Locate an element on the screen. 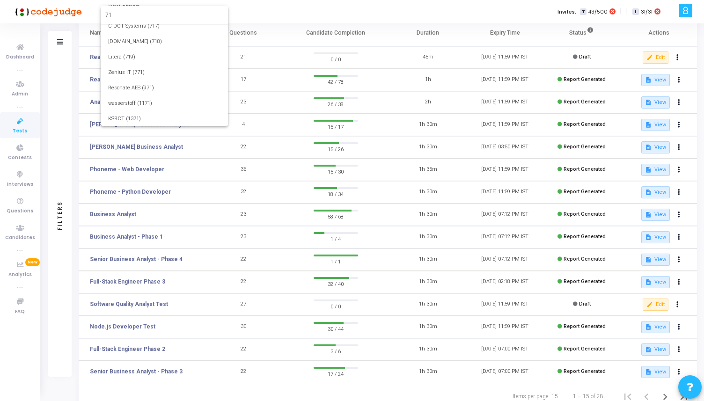 Image resolution: width=704 pixels, height=401 pixels. span: KSRCT (1371) is located at coordinates (164, 118).